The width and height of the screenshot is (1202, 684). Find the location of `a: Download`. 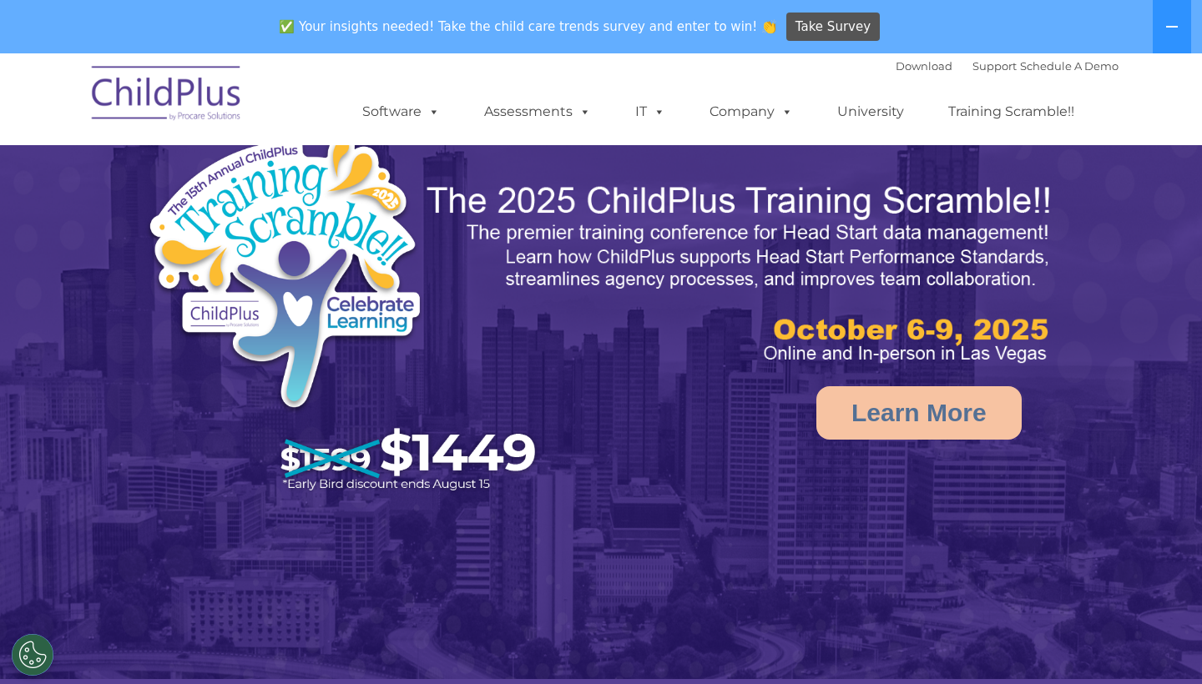

a: Download is located at coordinates (924, 66).